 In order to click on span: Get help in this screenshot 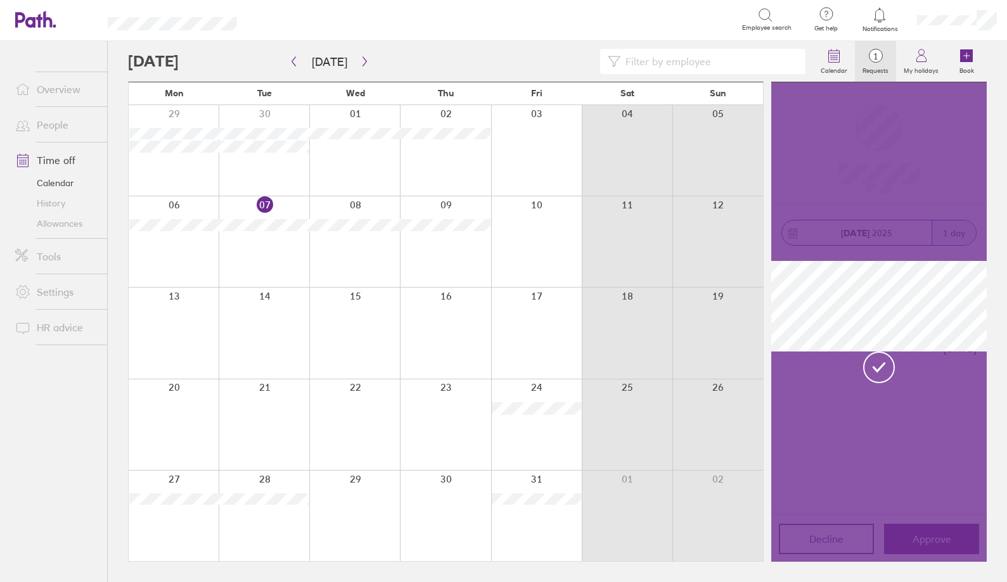, I will do `click(826, 29)`.